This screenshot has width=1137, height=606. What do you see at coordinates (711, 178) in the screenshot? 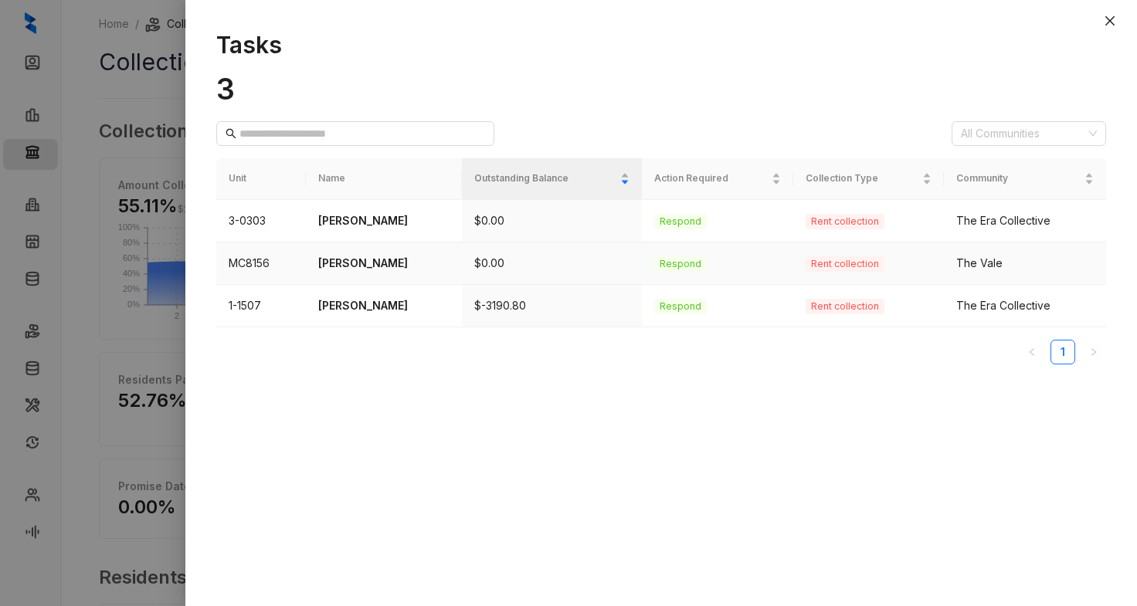
I see `span: Action Required` at bounding box center [711, 178].